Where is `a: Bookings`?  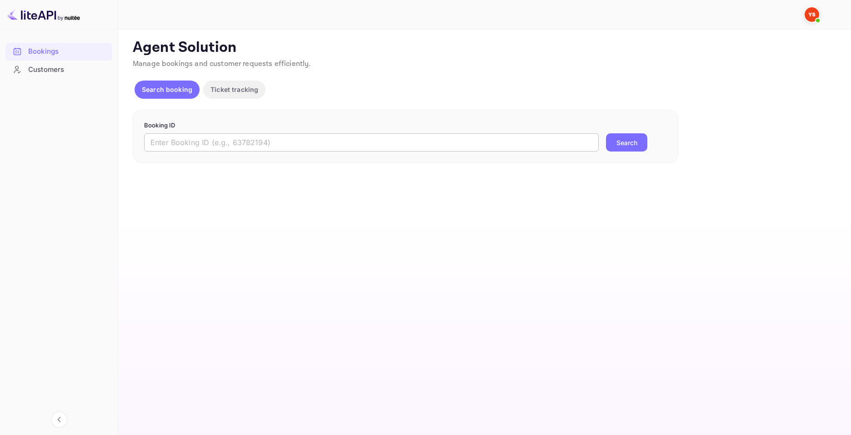
a: Bookings is located at coordinates (59, 51).